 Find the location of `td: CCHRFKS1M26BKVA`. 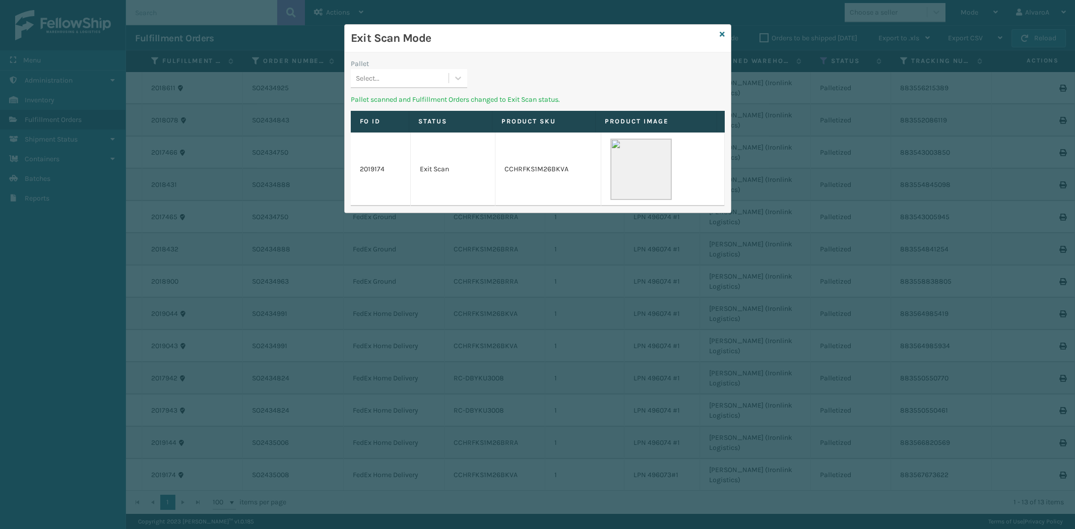

td: CCHRFKS1M26BKVA is located at coordinates (548, 169).